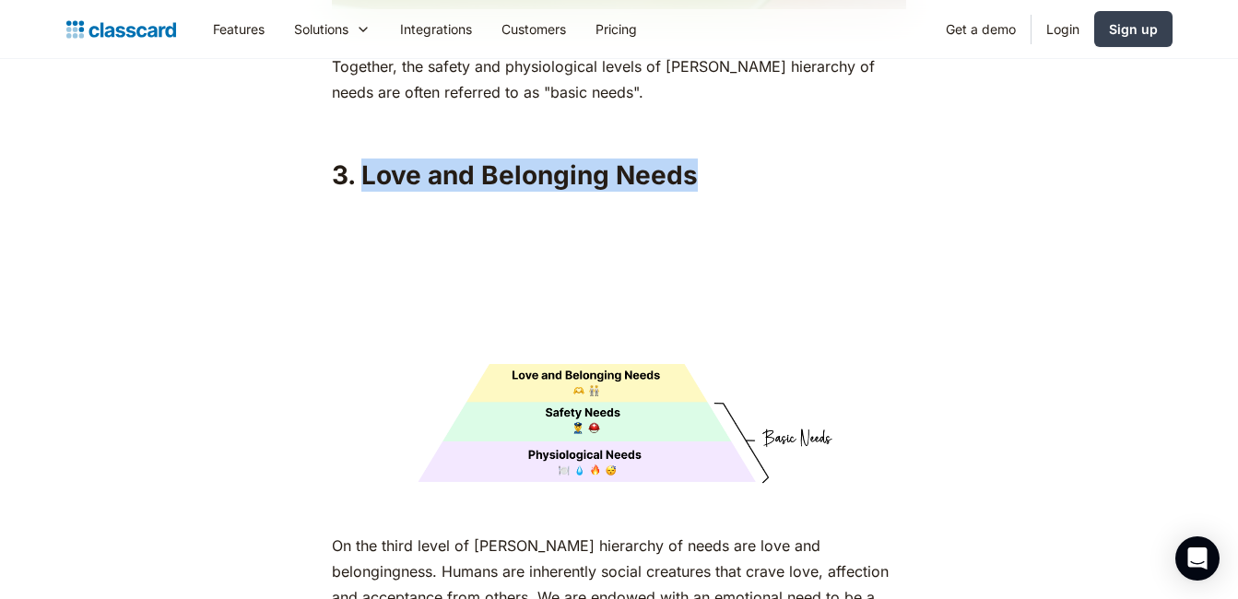 The height and width of the screenshot is (599, 1238). Describe the element at coordinates (436, 29) in the screenshot. I see `a: Integrations` at that location.